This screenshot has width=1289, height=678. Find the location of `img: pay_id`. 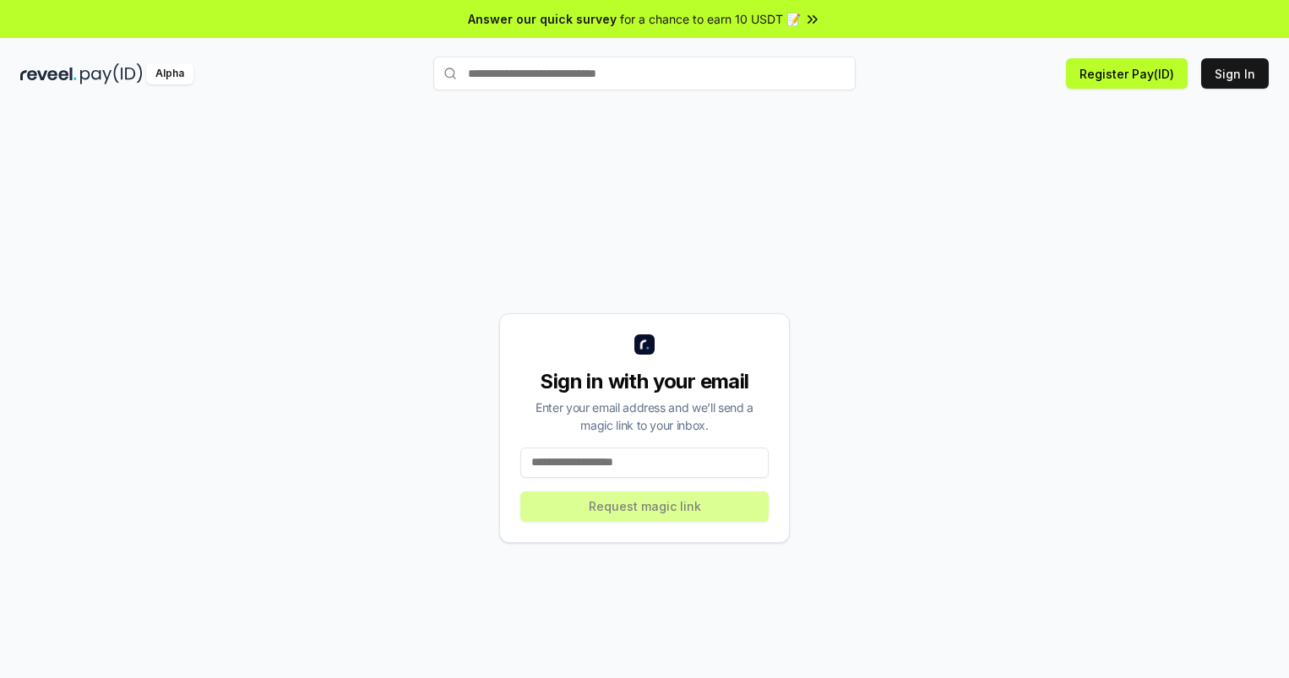

img: pay_id is located at coordinates (112, 74).